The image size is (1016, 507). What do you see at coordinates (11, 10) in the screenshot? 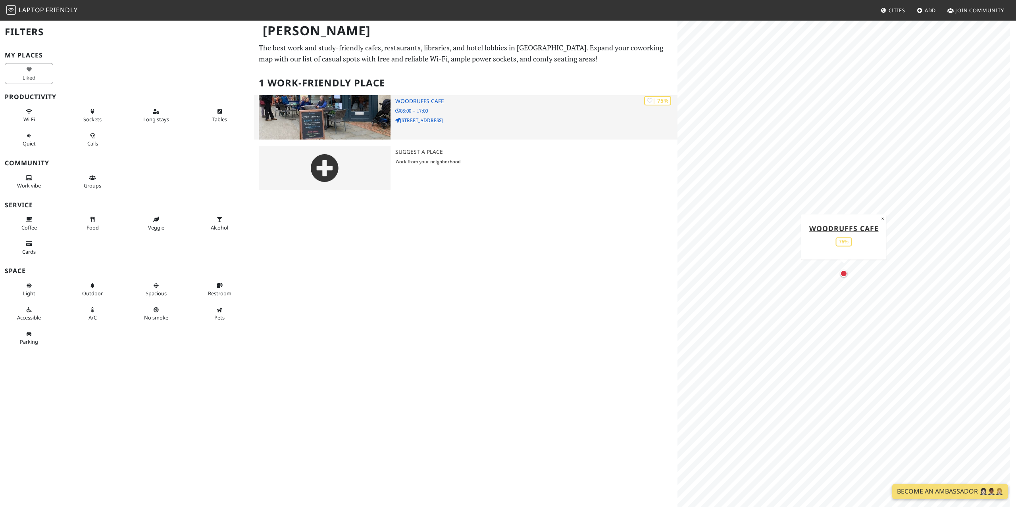
I see `img: LaptopFriendly` at bounding box center [11, 10].